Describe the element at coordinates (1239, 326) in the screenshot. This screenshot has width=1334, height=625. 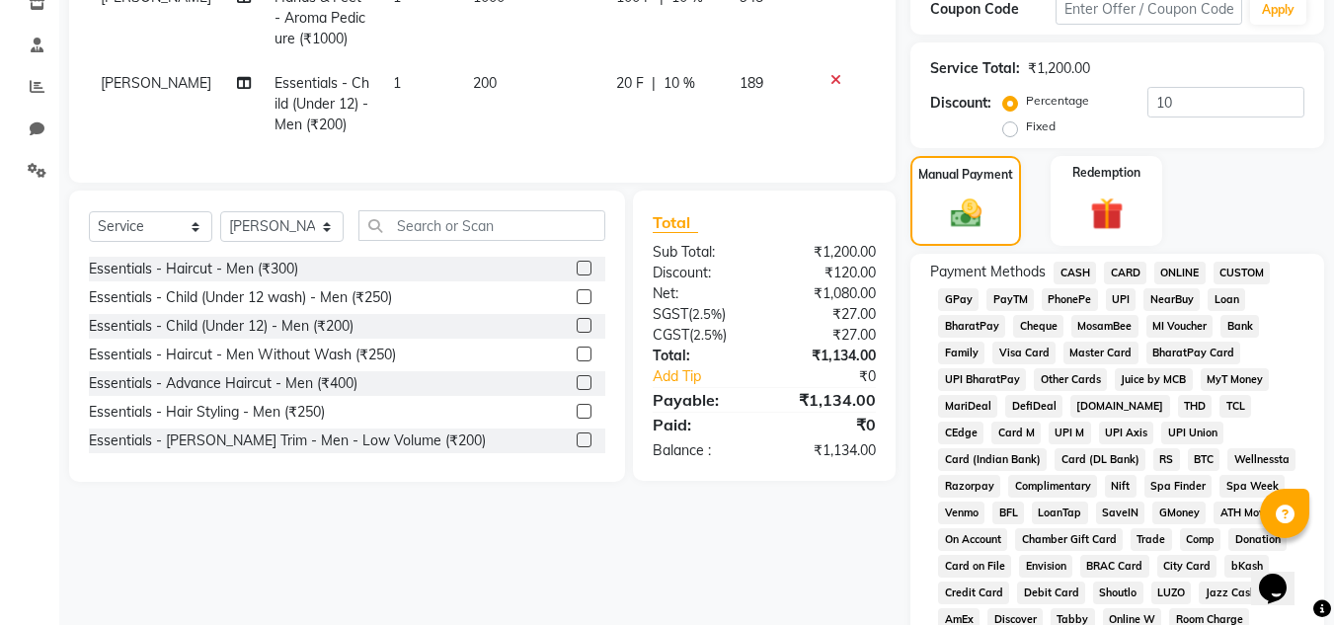
I see `span: Bank` at that location.